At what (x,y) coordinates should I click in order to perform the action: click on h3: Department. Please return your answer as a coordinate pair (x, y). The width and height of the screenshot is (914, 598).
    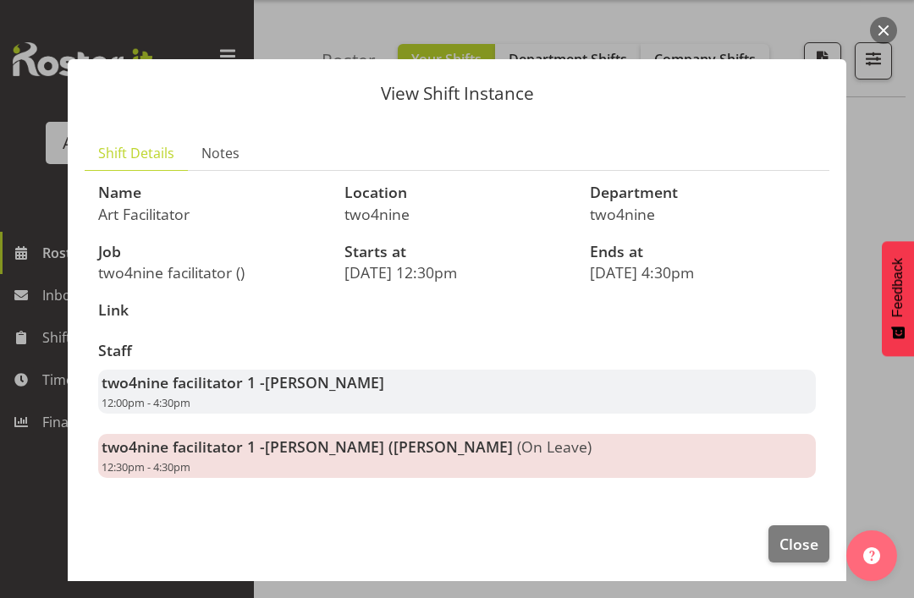
    Looking at the image, I should click on (703, 193).